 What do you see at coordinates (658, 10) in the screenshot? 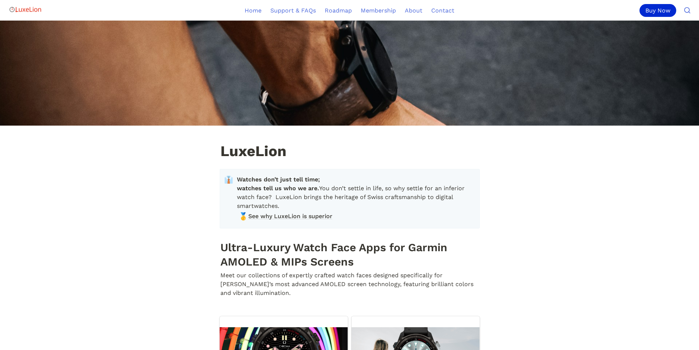
I see `div: Buy Now` at bounding box center [658, 10].